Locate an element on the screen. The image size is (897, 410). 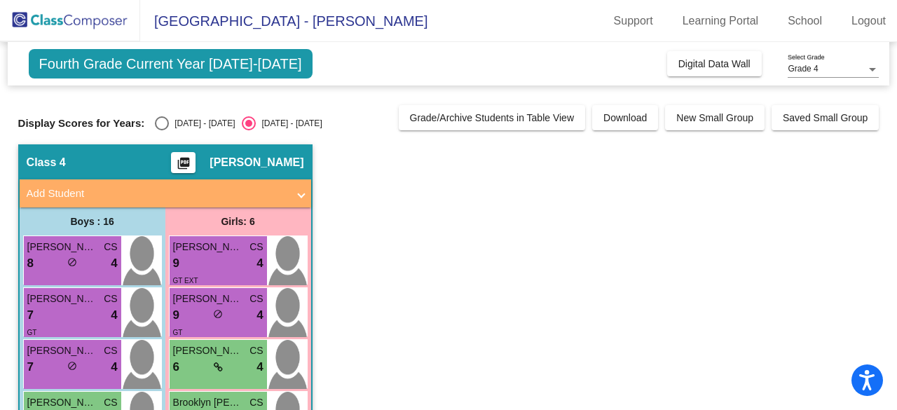
span: Class 4 is located at coordinates (46, 162).